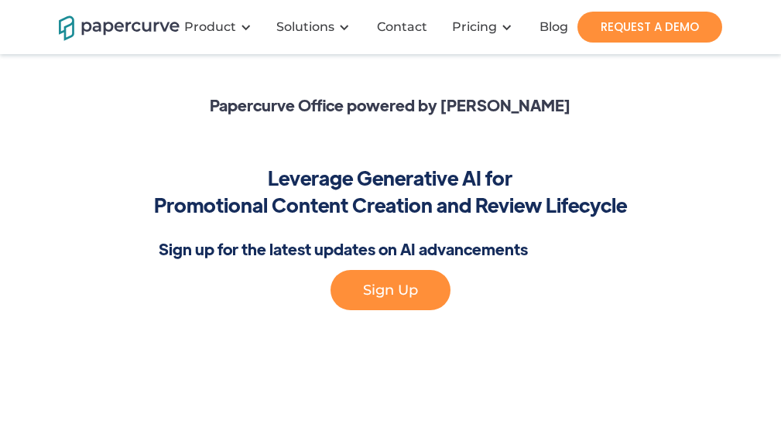 The image size is (781, 427). I want to click on a: home, so click(109, 26).